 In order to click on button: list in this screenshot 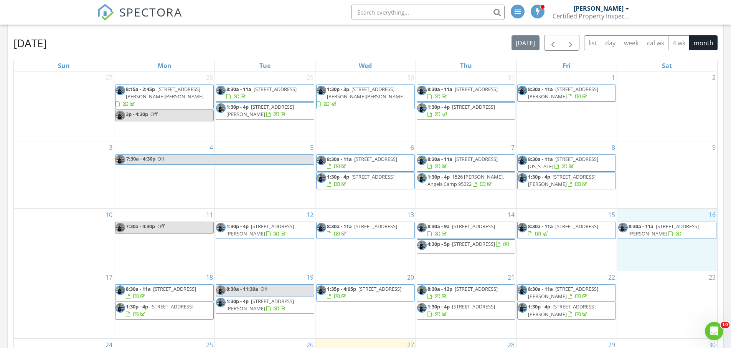, I will do `click(593, 43)`.